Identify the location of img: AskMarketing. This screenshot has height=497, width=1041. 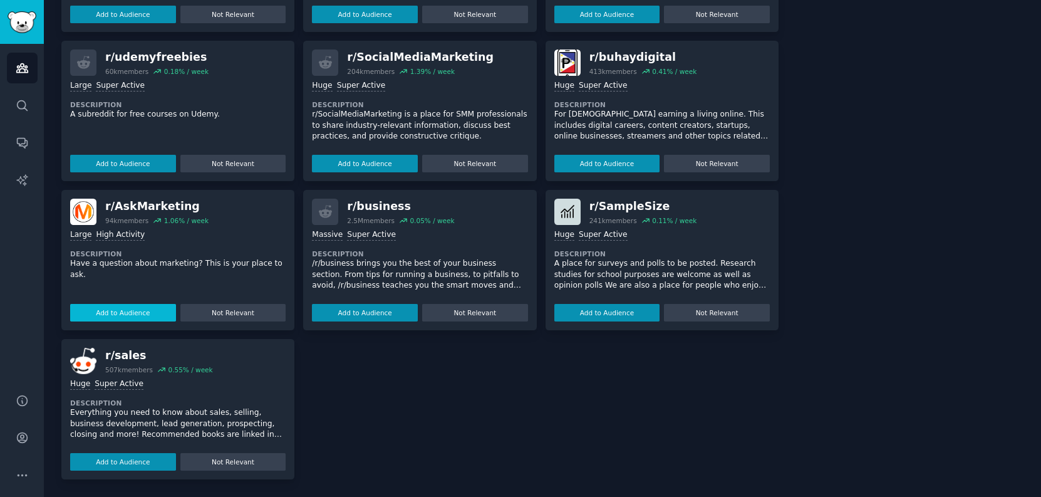
(83, 212).